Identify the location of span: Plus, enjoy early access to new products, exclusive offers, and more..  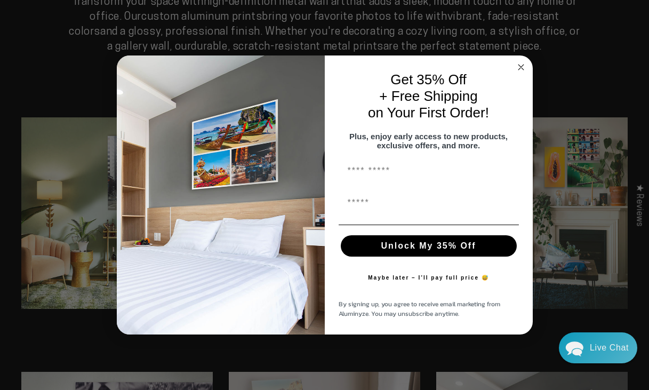
(428, 141).